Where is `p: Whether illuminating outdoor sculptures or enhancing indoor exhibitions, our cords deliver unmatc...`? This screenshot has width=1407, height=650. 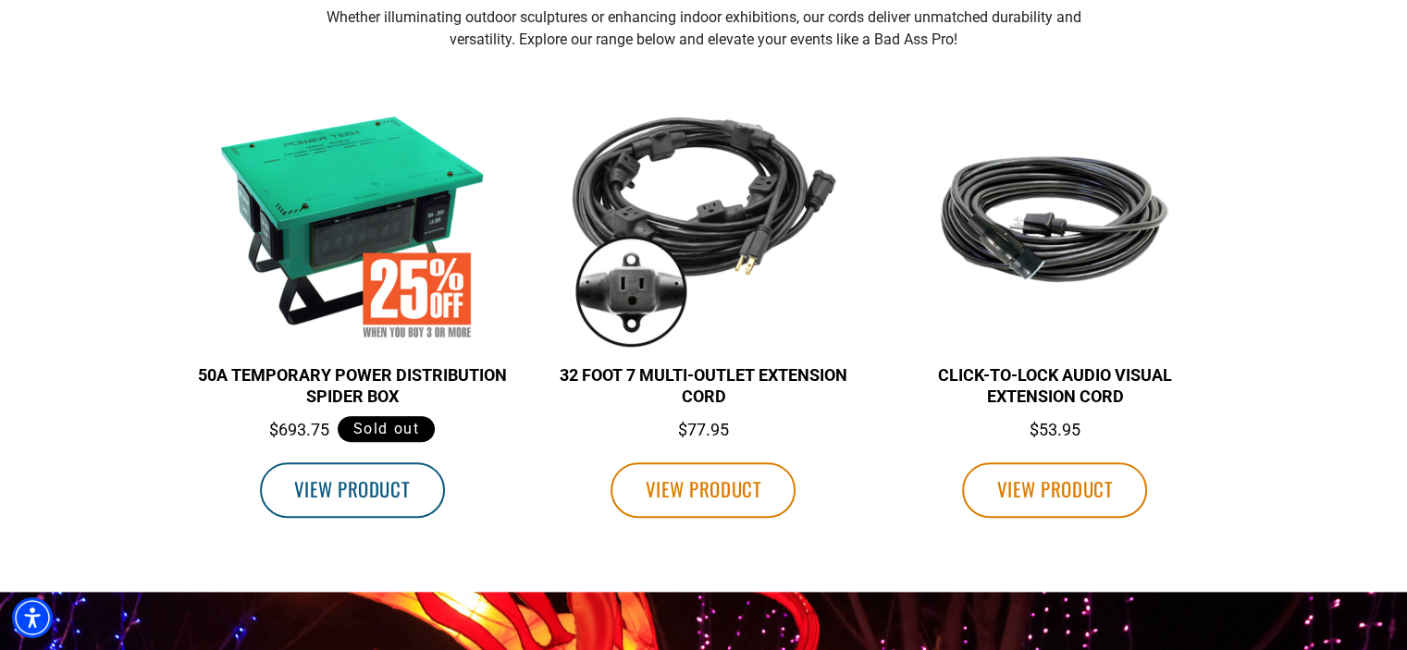 p: Whether illuminating outdoor sculptures or enhancing indoor exhibitions, our cords deliver unmatc... is located at coordinates (703, 29).